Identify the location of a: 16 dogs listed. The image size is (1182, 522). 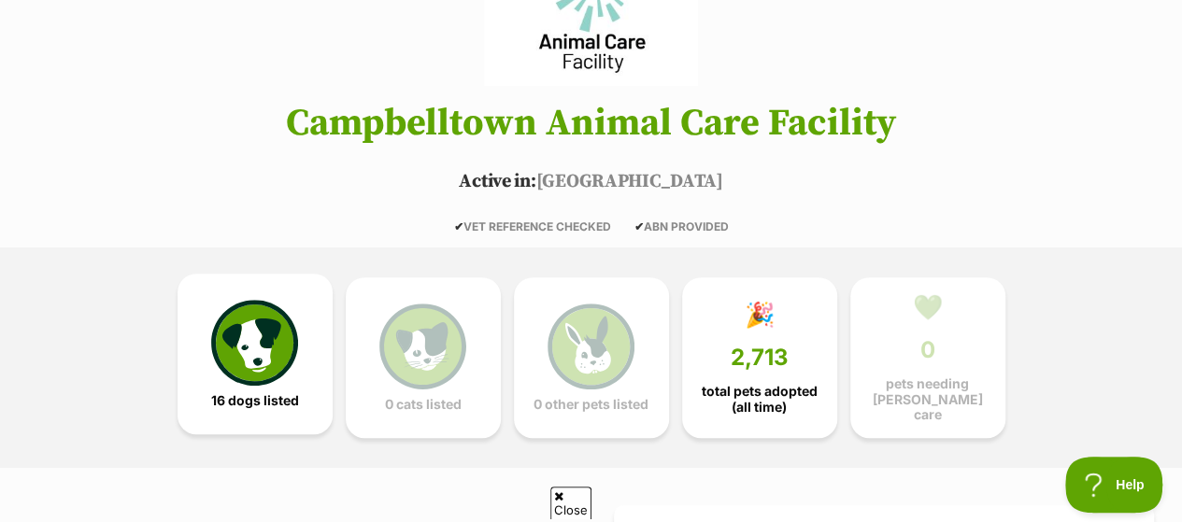
(255, 354).